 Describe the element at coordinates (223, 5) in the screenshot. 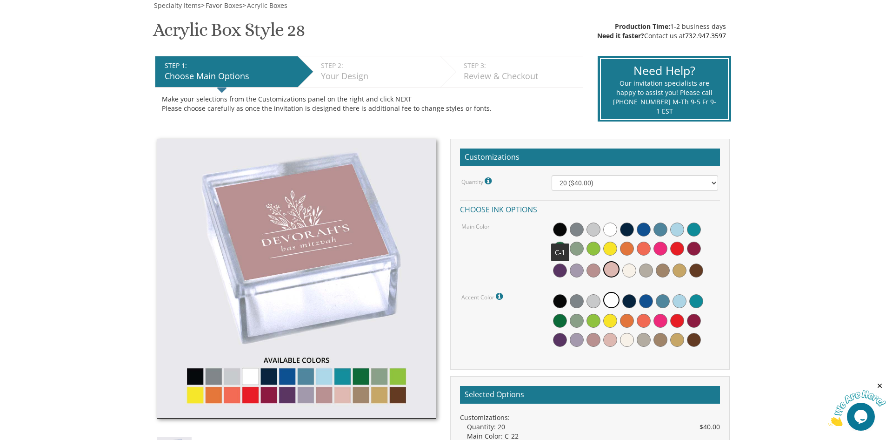

I see `a: Favor Boxes` at that location.